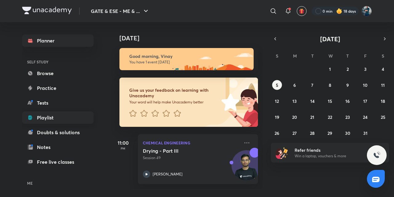 The height and width of the screenshot is (197, 394). I want to click on a: Free live classes, so click(58, 162).